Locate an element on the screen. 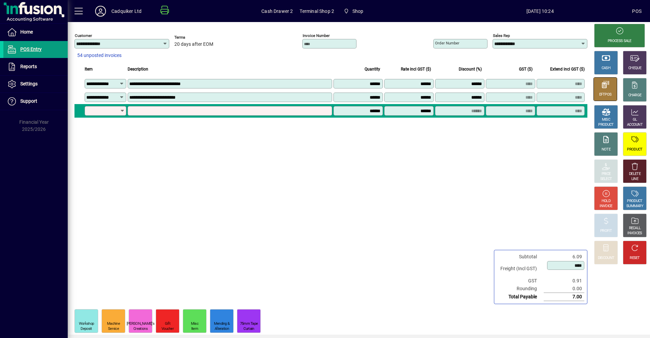 The width and height of the screenshot is (650, 338). div: GL is located at coordinates (635, 120).